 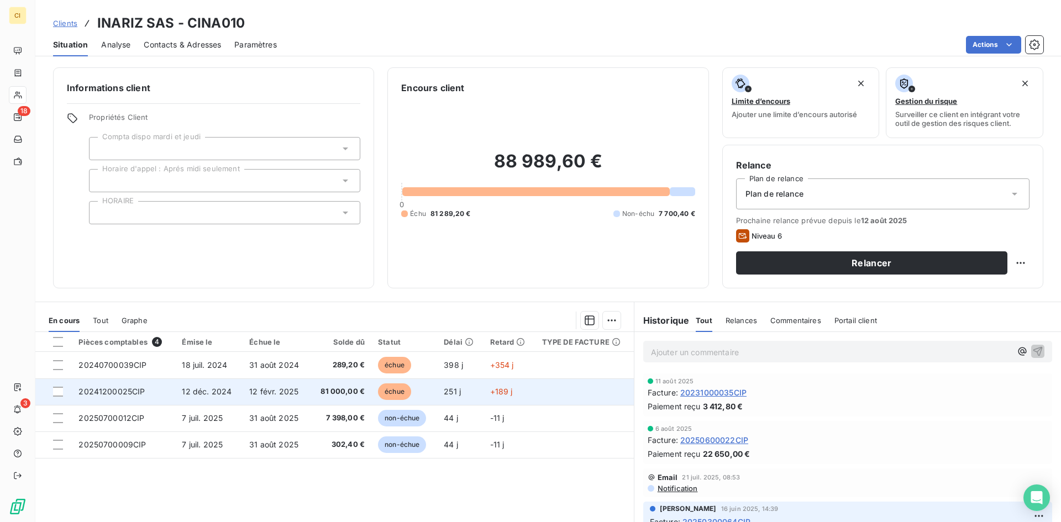 What do you see at coordinates (871, 263) in the screenshot?
I see `button: Relancer` at bounding box center [871, 263].